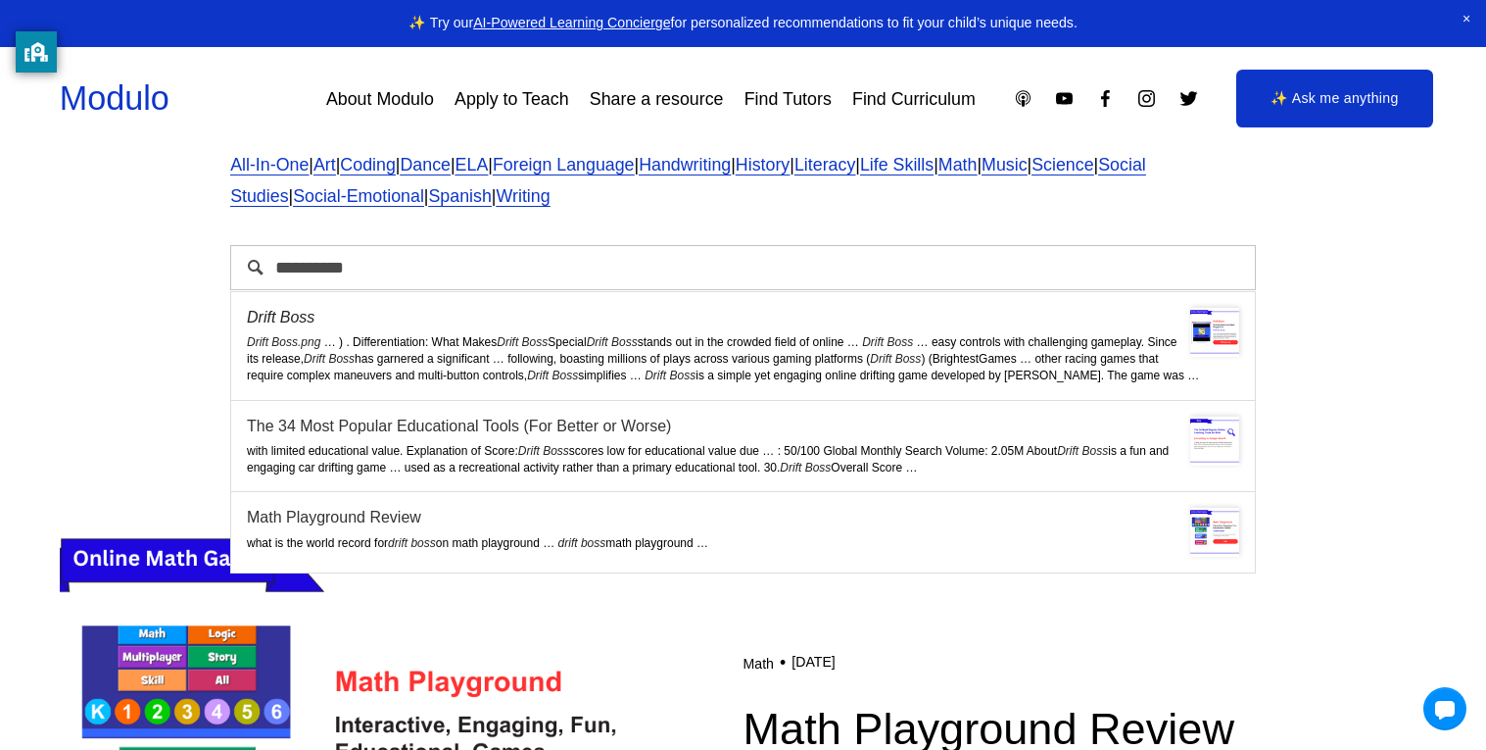 This screenshot has width=1486, height=750. Describe the element at coordinates (1064, 98) in the screenshot. I see `a: YouTube` at that location.